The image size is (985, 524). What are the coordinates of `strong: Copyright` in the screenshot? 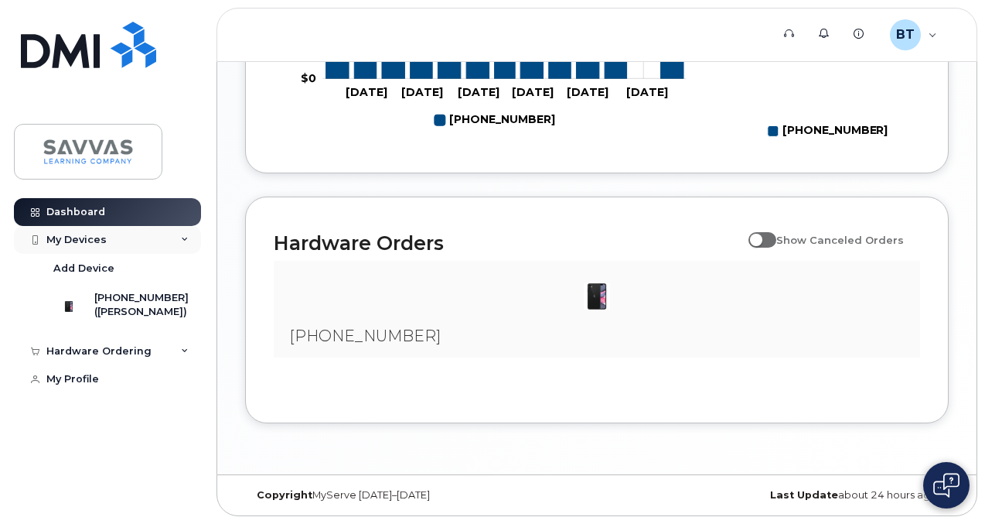 It's located at (285, 494).